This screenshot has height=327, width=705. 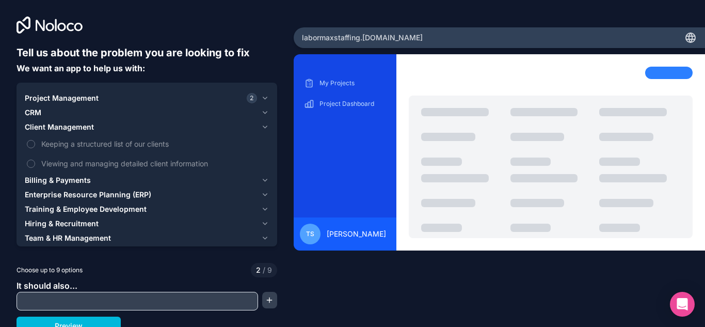 I want to click on button: Hiring & Recruitment, so click(x=147, y=223).